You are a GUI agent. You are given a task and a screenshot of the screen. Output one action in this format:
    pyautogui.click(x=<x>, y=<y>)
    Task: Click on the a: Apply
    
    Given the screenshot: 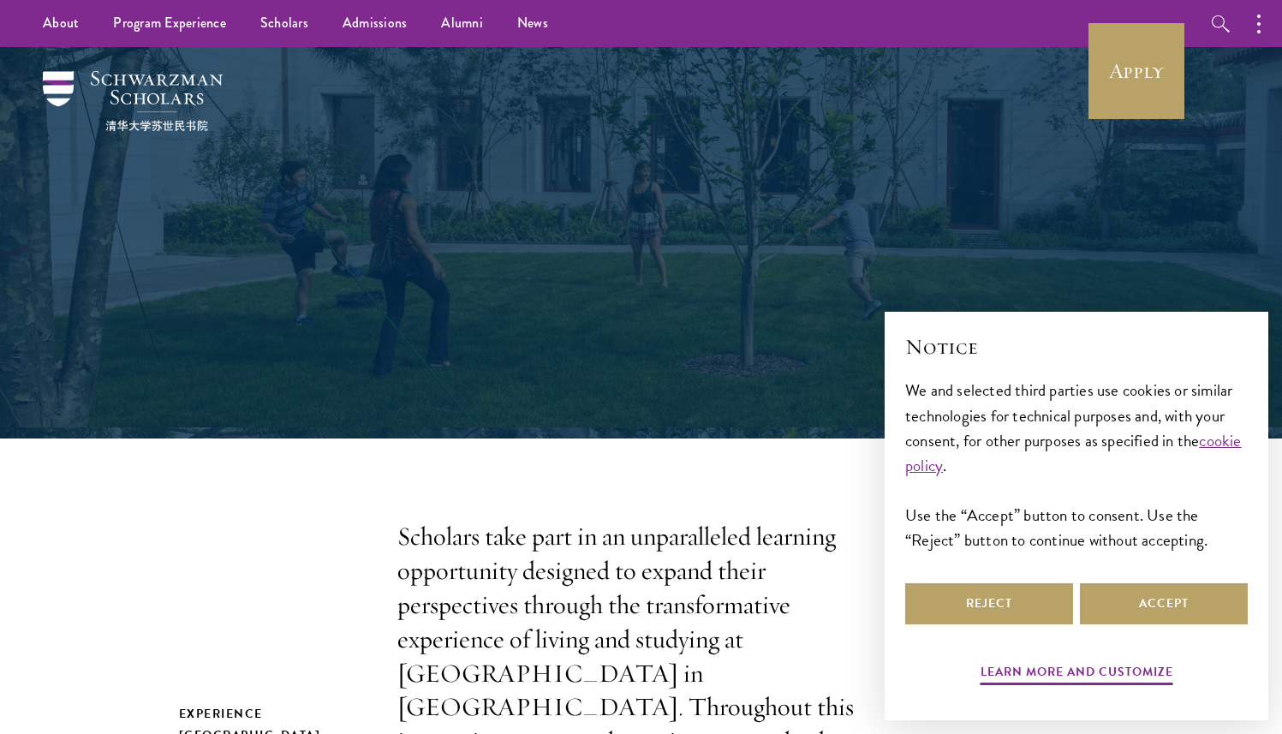 What is the action you would take?
    pyautogui.click(x=1136, y=71)
    